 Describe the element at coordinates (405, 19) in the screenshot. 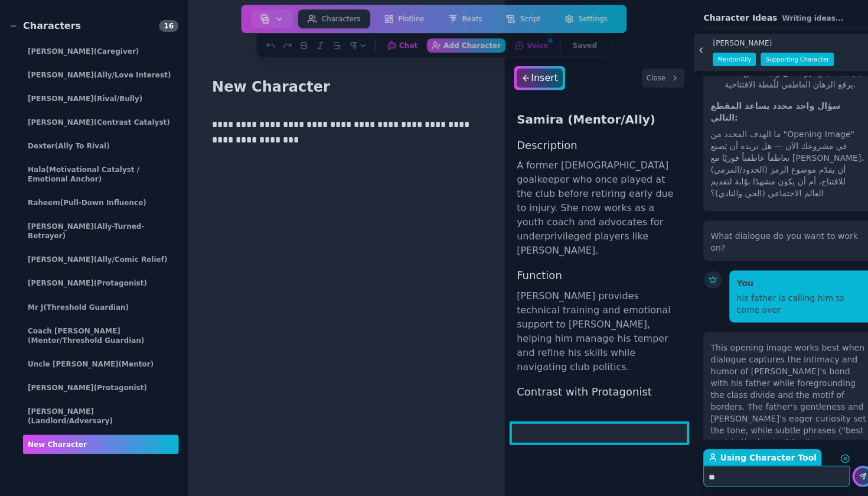

I see `button: Plotline` at that location.